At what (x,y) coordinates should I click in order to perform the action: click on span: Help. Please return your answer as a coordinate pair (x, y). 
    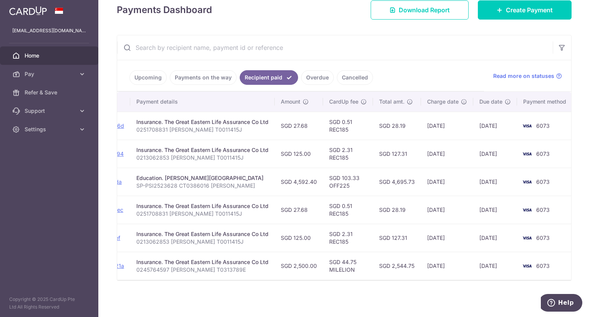
    Looking at the image, I should click on (25, 9).